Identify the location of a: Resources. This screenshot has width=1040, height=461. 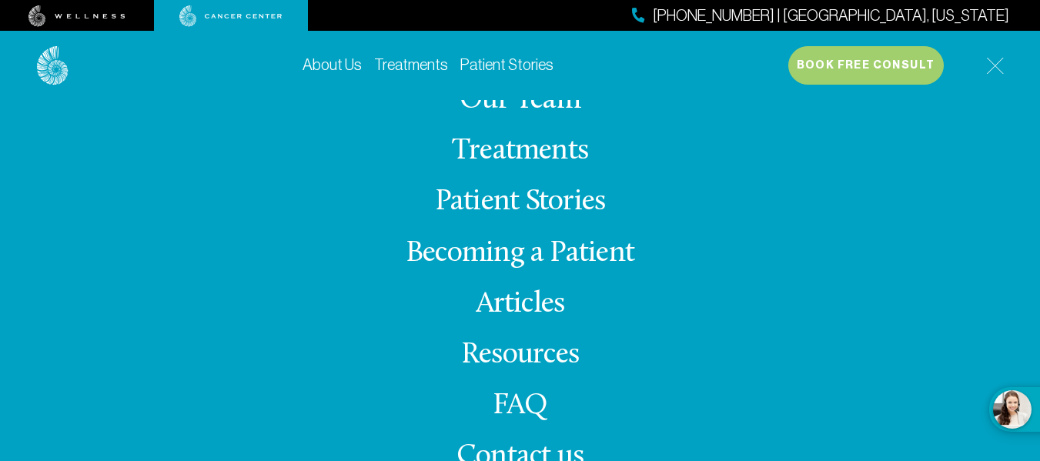
(519, 355).